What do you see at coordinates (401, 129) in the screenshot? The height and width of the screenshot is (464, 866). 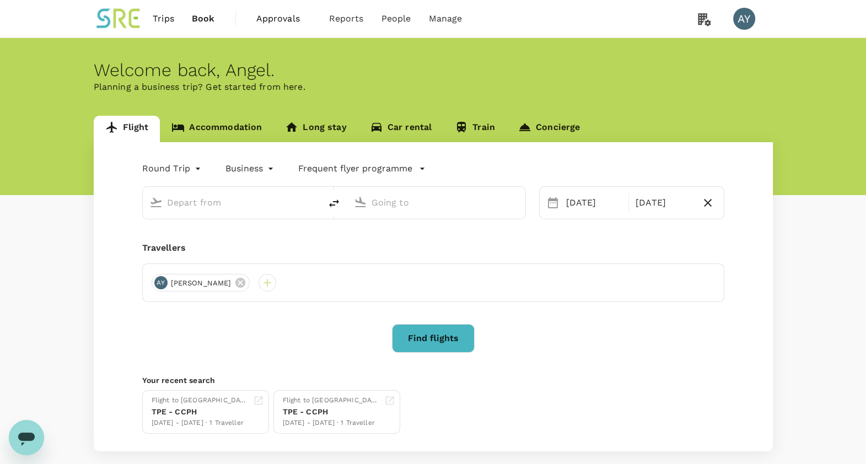 I see `a: Car rental` at bounding box center [401, 129].